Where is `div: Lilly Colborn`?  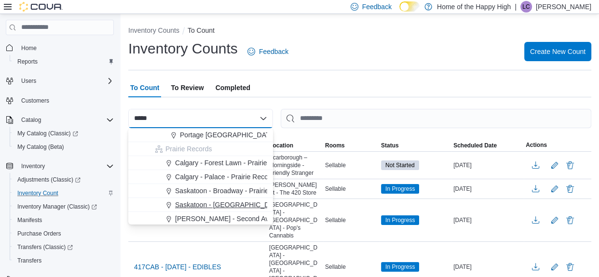 div: Lilly Colborn is located at coordinates (526, 7).